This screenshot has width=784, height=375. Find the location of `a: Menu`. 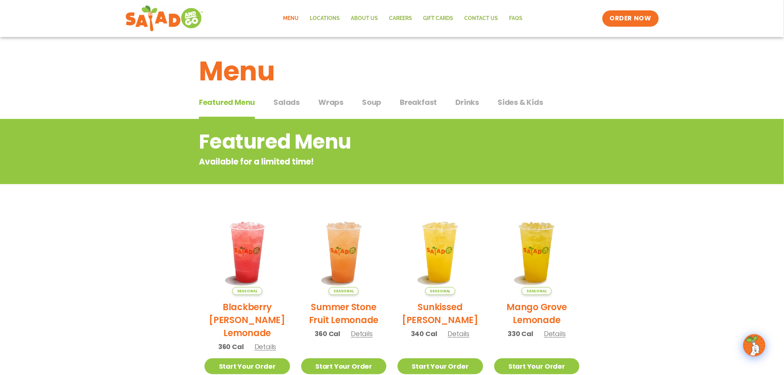

a: Menu is located at coordinates (291, 19).